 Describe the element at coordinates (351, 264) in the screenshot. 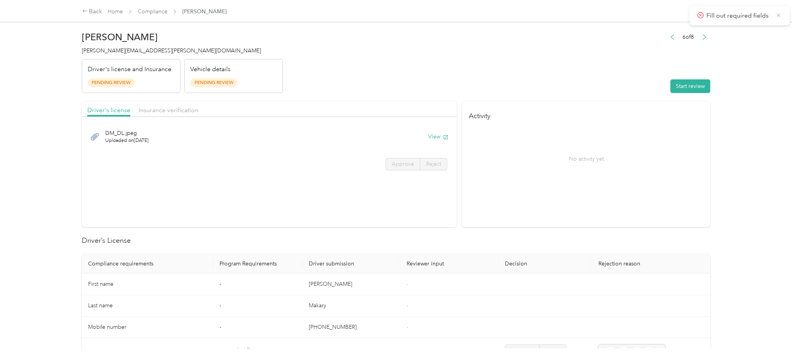

I see `th: Driver submission` at that location.